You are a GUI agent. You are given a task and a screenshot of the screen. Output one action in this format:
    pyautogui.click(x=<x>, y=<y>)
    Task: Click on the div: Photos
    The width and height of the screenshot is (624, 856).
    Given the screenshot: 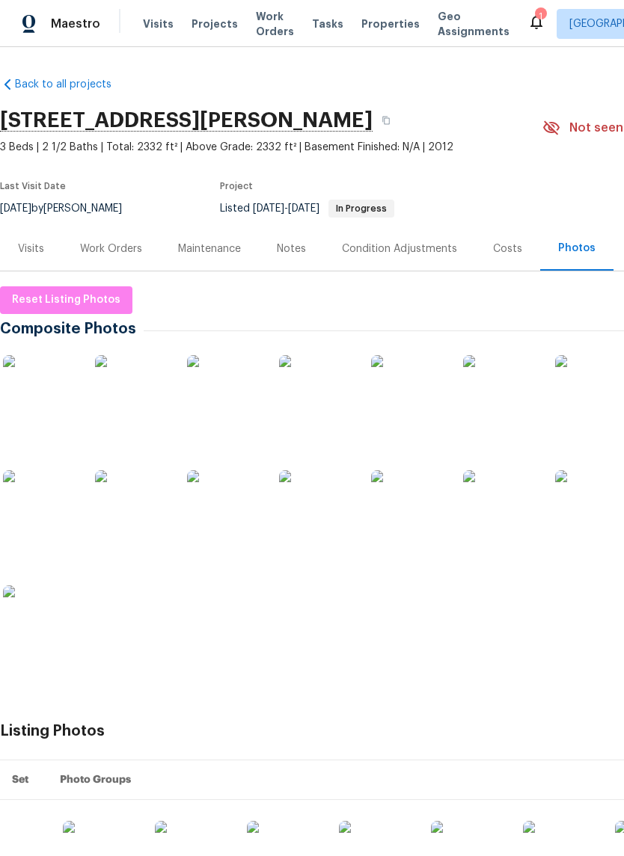 What is the action you would take?
    pyautogui.click(x=577, y=248)
    